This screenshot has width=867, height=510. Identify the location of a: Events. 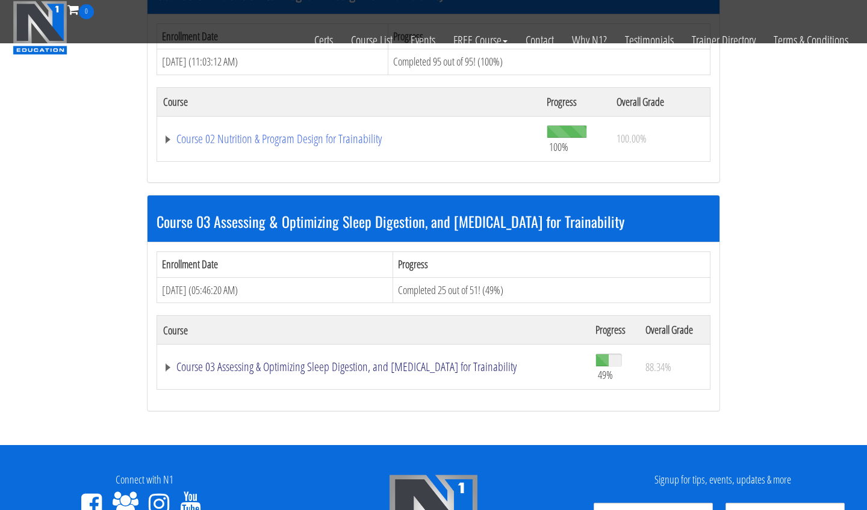
(423, 40).